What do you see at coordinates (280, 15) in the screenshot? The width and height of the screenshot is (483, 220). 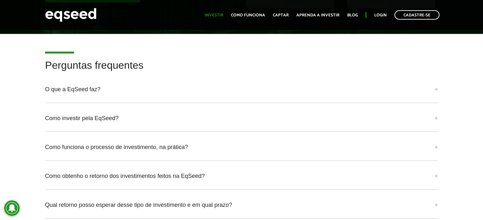 I see `a: Captar` at bounding box center [280, 15].